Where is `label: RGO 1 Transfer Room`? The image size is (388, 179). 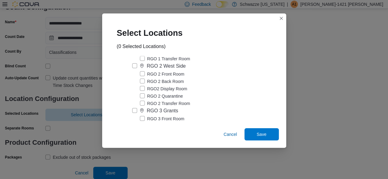
label: RGO 1 Transfer Room is located at coordinates (165, 59).